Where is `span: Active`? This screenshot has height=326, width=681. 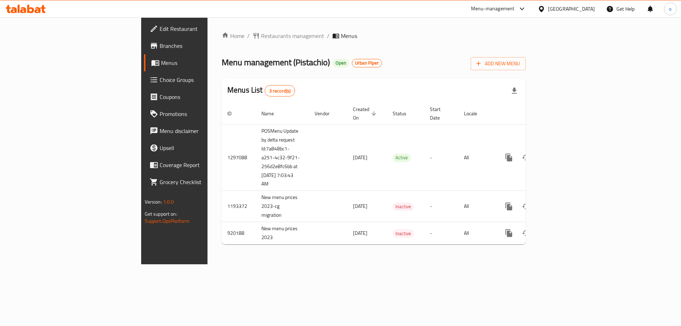
span: Active is located at coordinates (402, 158).